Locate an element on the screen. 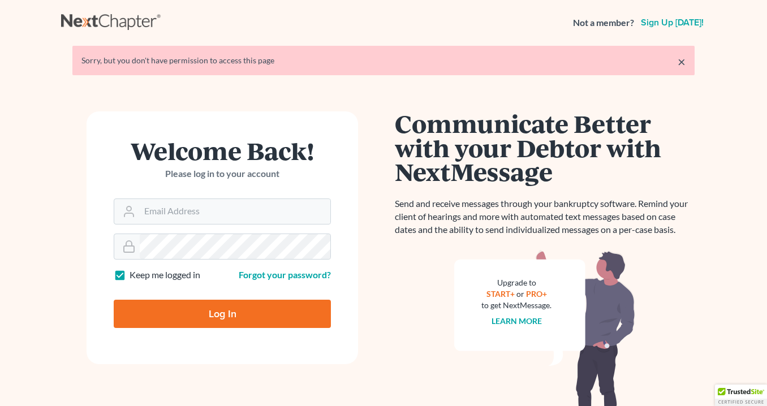 This screenshot has height=406, width=767. a: Forgot your password? is located at coordinates (284, 274).